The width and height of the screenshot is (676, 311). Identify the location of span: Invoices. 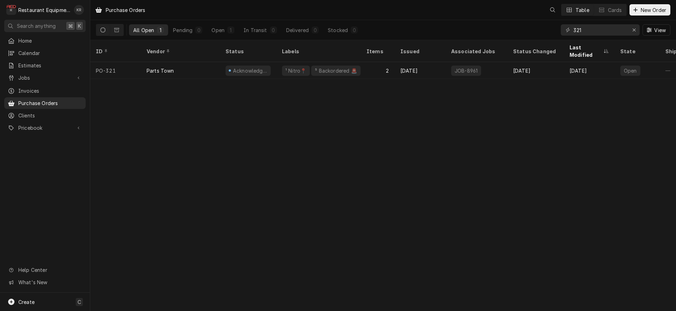
(50, 91).